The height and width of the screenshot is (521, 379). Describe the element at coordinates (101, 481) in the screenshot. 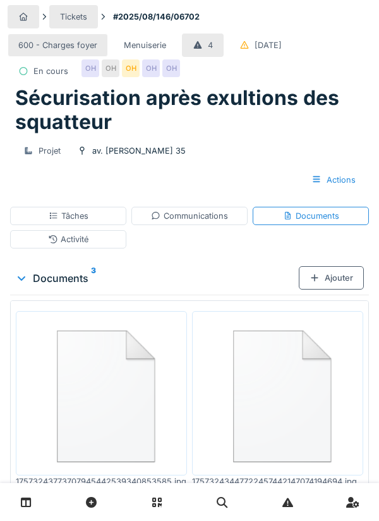

I see `div: 17573243773707945442539340853585.jpg` at that location.